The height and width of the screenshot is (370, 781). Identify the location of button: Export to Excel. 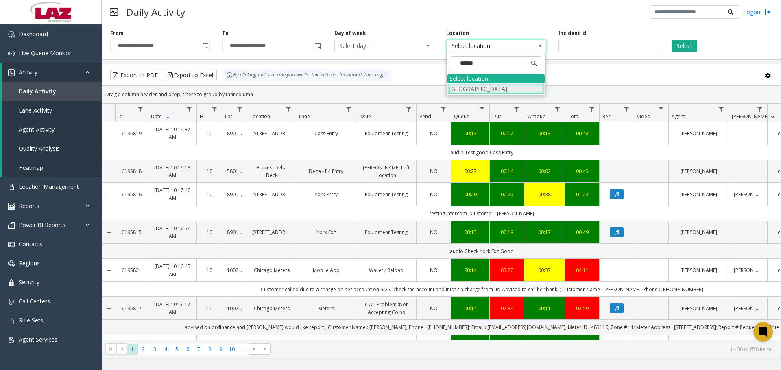
(190, 75).